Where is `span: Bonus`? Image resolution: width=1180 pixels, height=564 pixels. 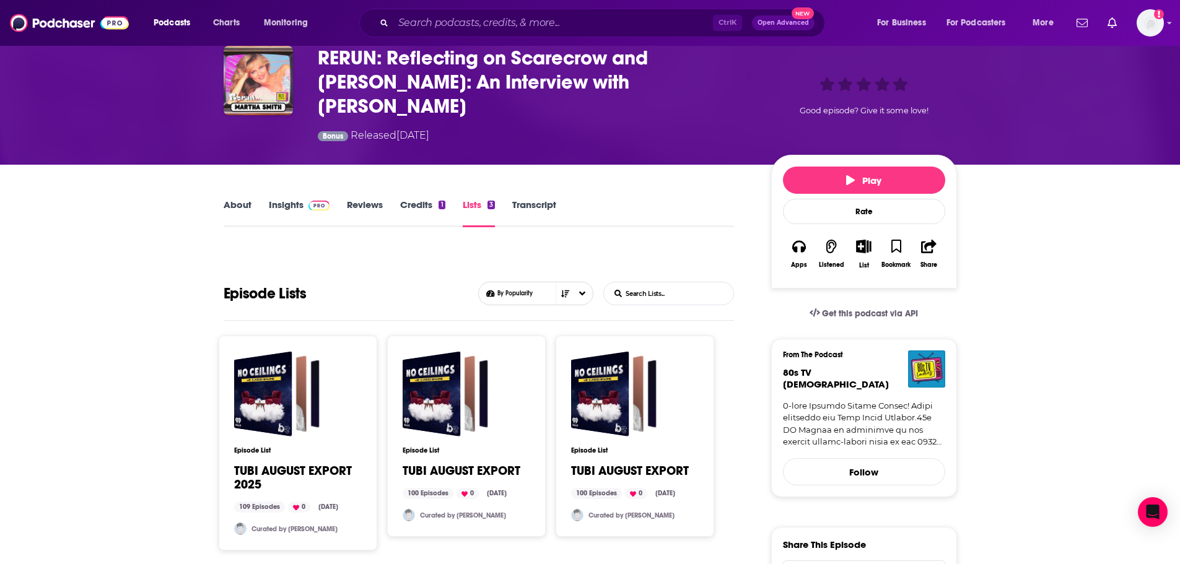
span: Bonus is located at coordinates (333, 136).